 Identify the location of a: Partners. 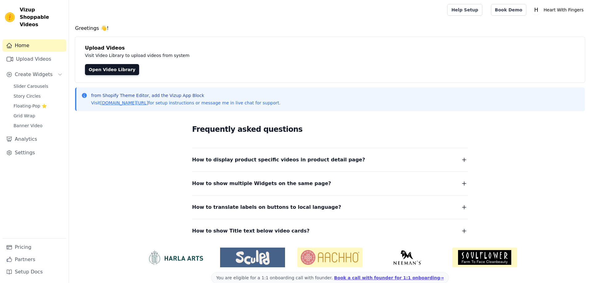
(34, 259).